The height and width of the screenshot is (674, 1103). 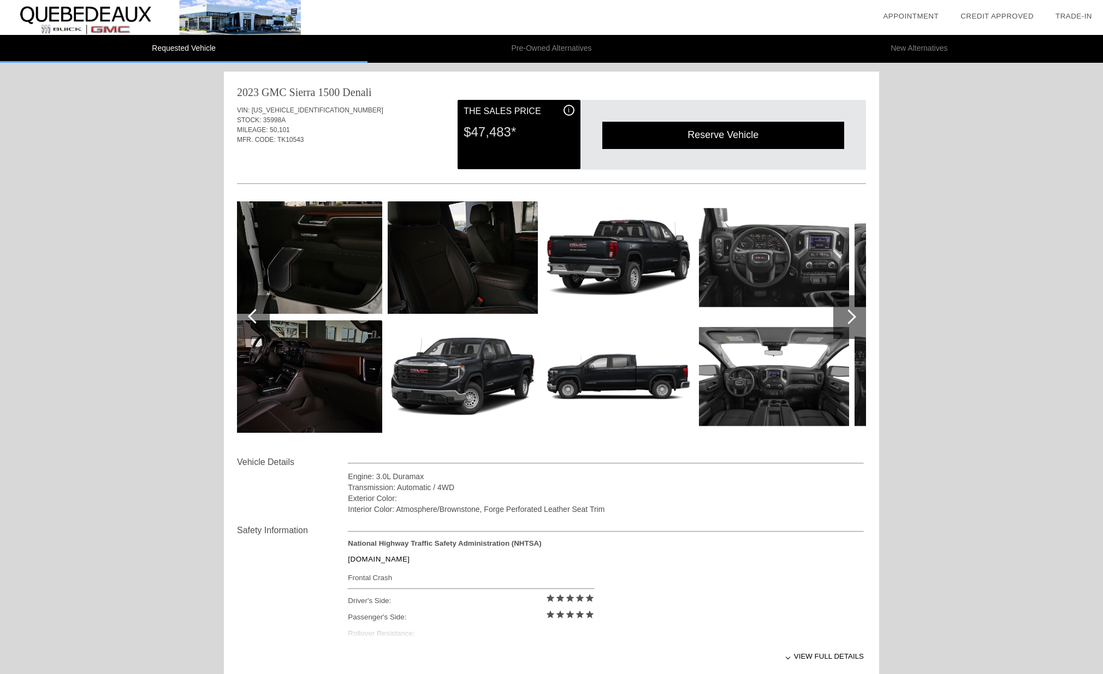 What do you see at coordinates (723, 135) in the screenshot?
I see `div: Reserve Vehicle` at bounding box center [723, 135].